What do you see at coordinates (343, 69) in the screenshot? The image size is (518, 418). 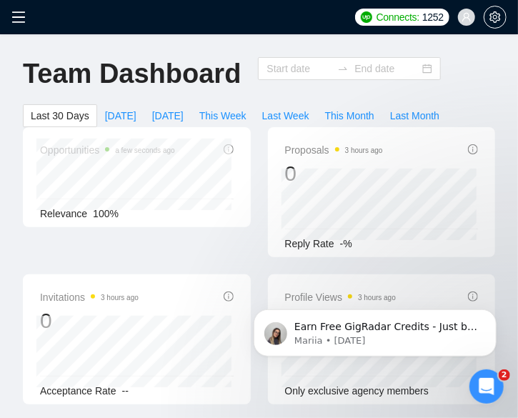 I see `span: to` at bounding box center [343, 69].